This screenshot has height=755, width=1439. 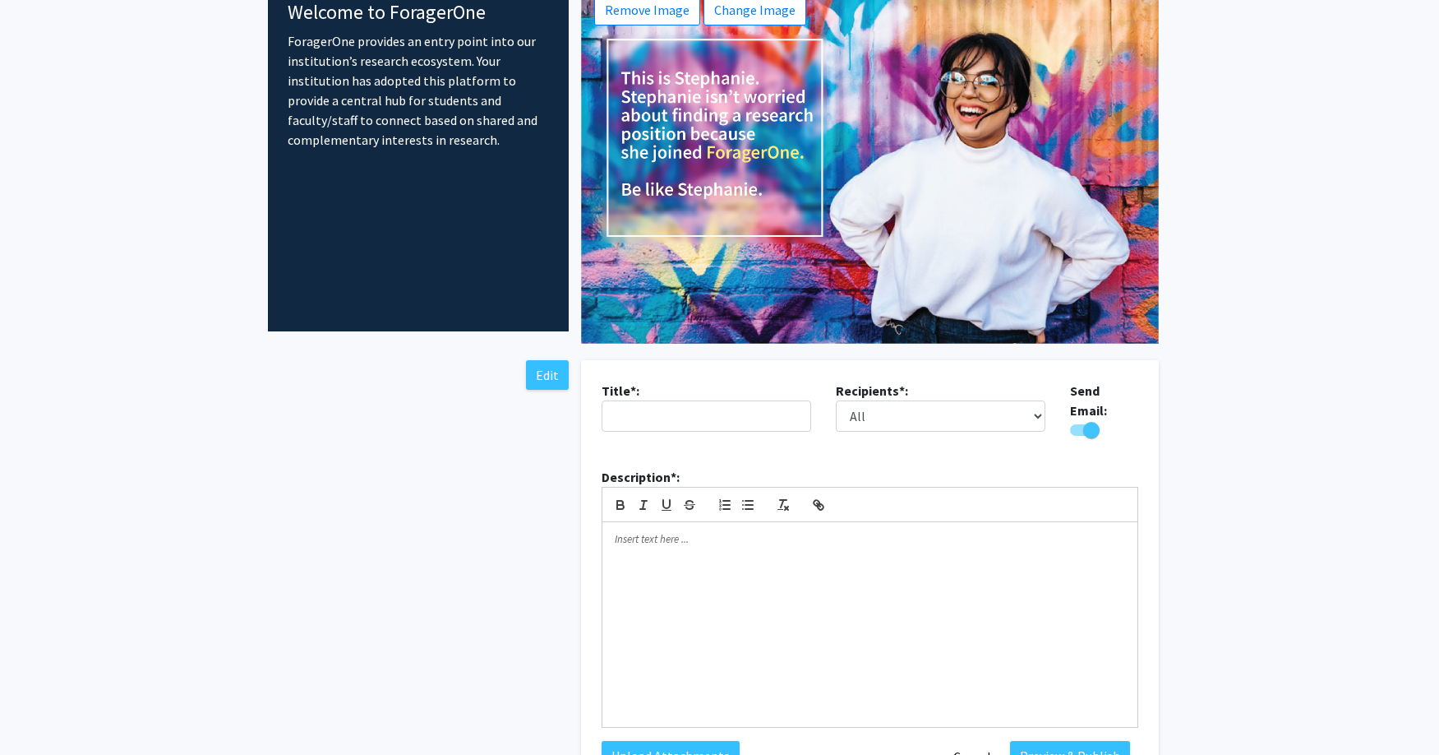 I want to click on h4: Welcome to ForagerOne, so click(x=418, y=12).